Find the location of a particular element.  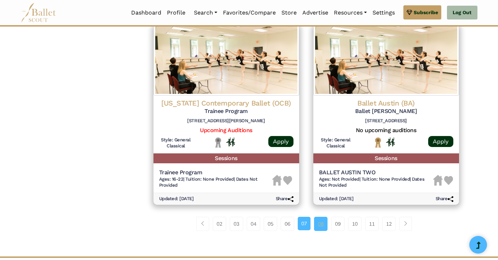

a: Profile is located at coordinates (176, 13).